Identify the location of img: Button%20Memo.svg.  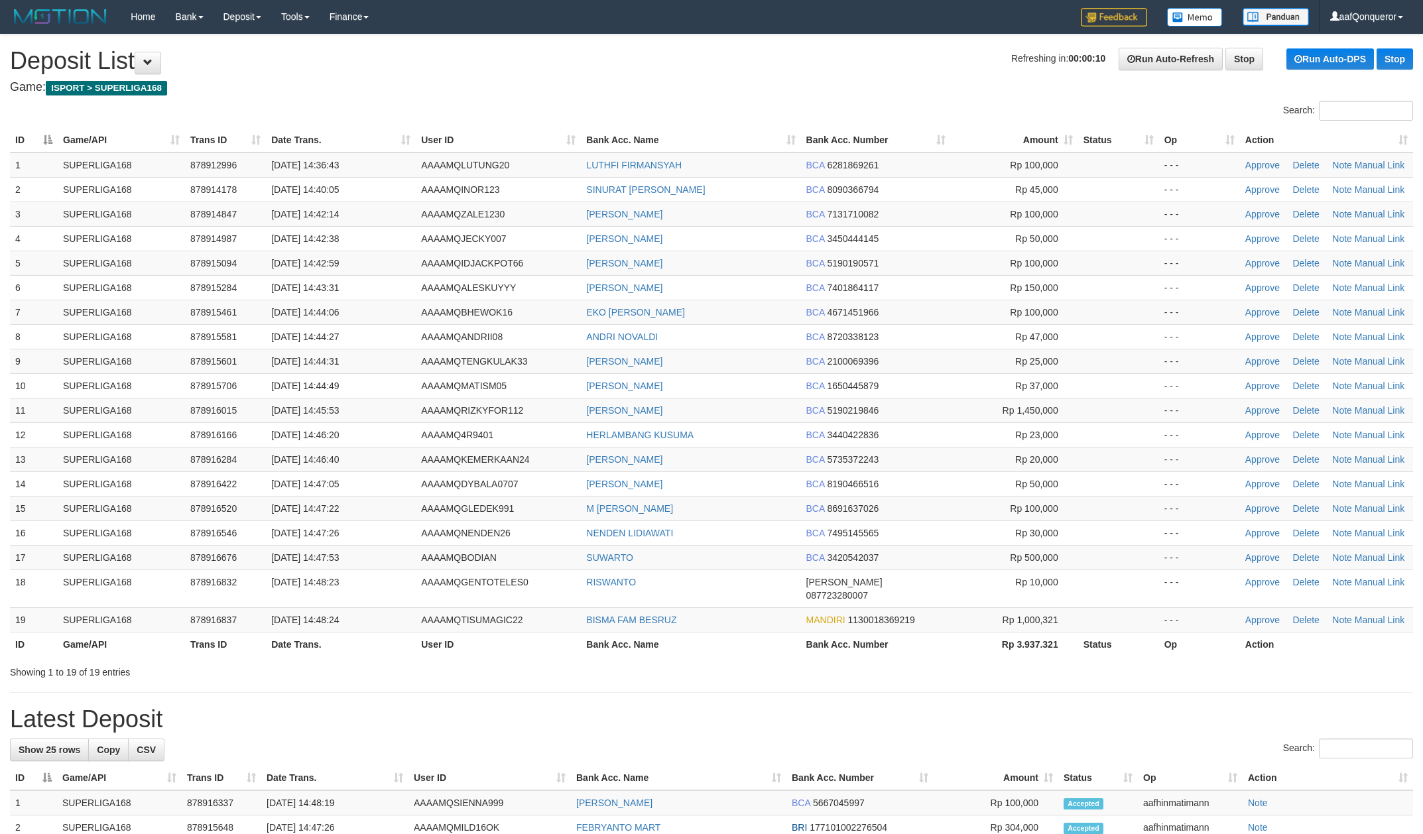
(1195, 17).